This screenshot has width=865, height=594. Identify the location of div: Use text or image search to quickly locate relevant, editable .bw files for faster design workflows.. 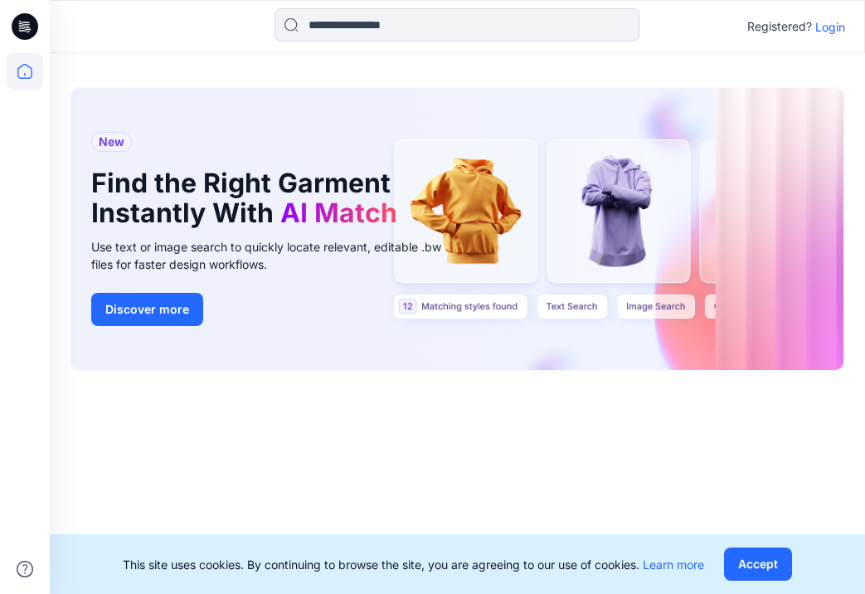
(278, 255).